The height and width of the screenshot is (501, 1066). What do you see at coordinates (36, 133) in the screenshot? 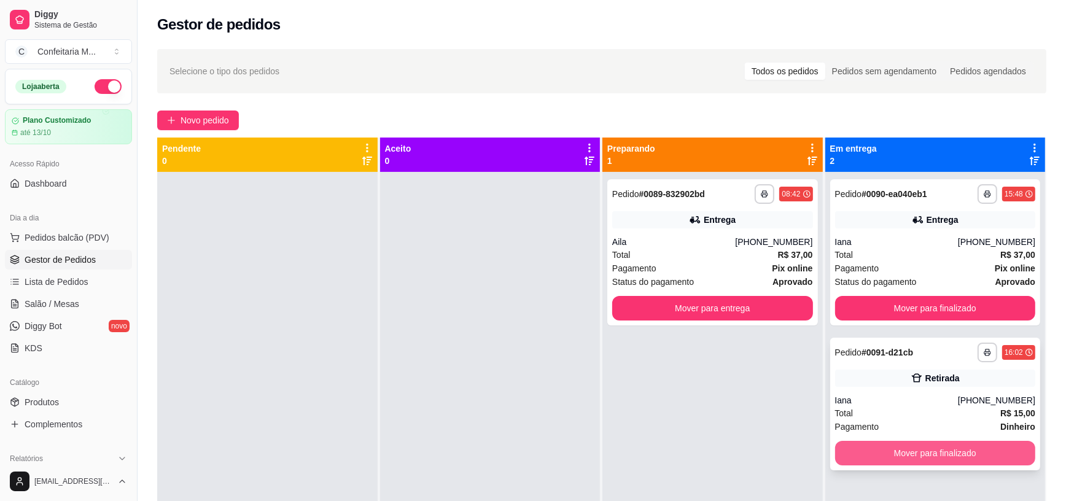
I see `article: até 13/10` at bounding box center [36, 133].